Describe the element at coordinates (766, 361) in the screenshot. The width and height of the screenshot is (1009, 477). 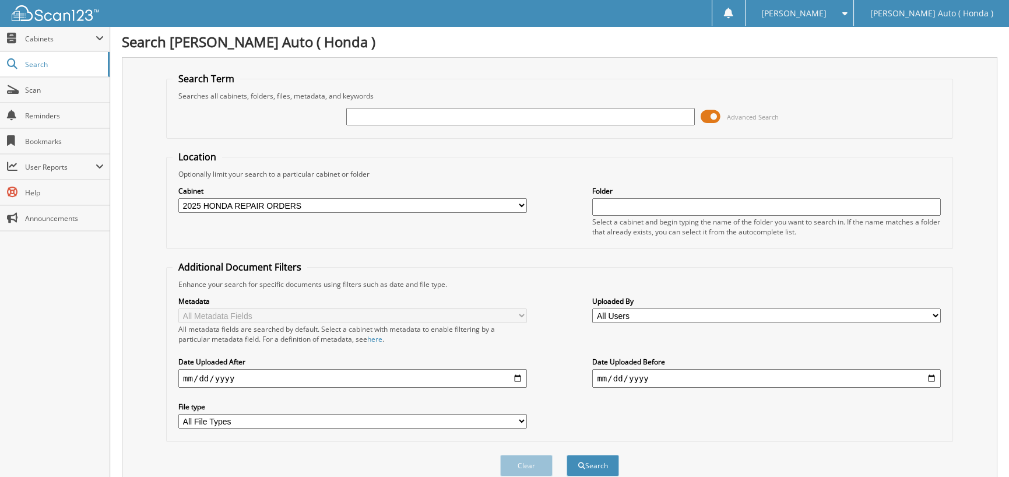
I see `label: Date Uploaded Before` at that location.